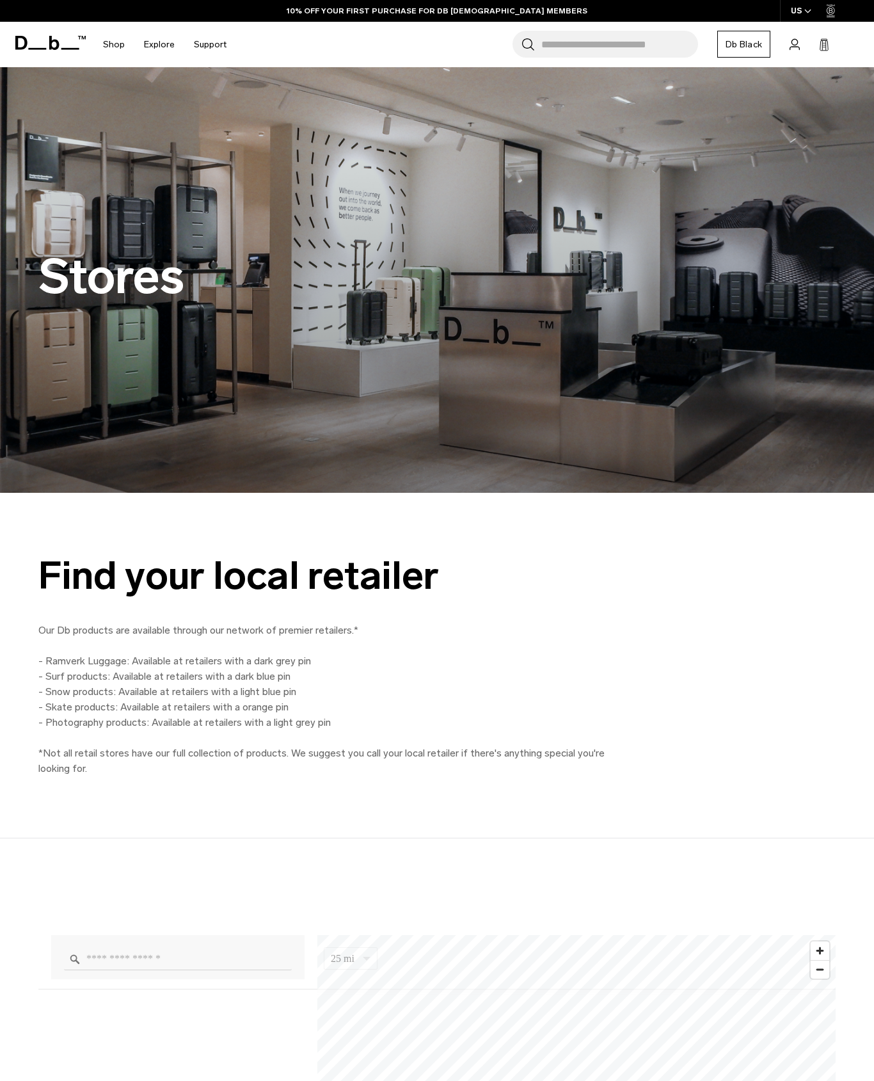 This screenshot has height=1081, width=874. What do you see at coordinates (210, 44) in the screenshot?
I see `a: Support` at bounding box center [210, 44].